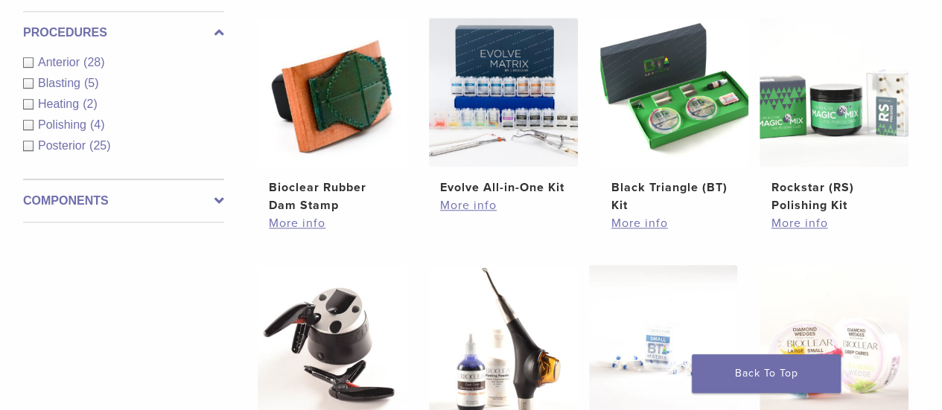  I want to click on span: Anterior, so click(60, 62).